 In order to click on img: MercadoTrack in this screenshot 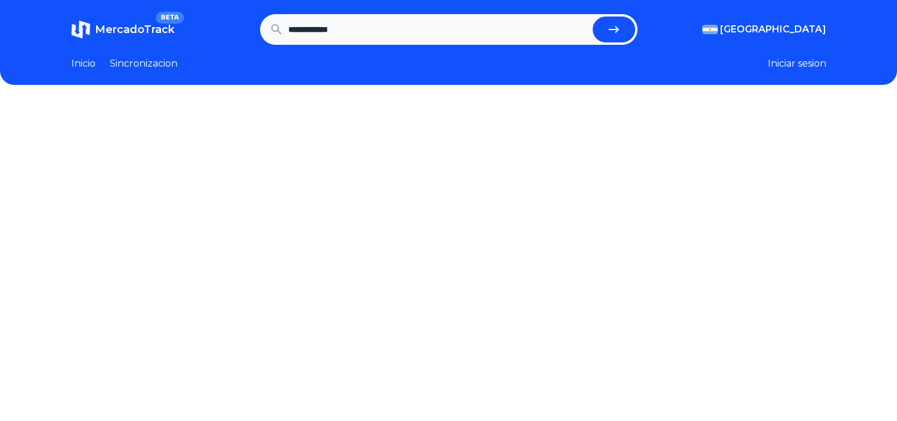, I will do `click(81, 29)`.